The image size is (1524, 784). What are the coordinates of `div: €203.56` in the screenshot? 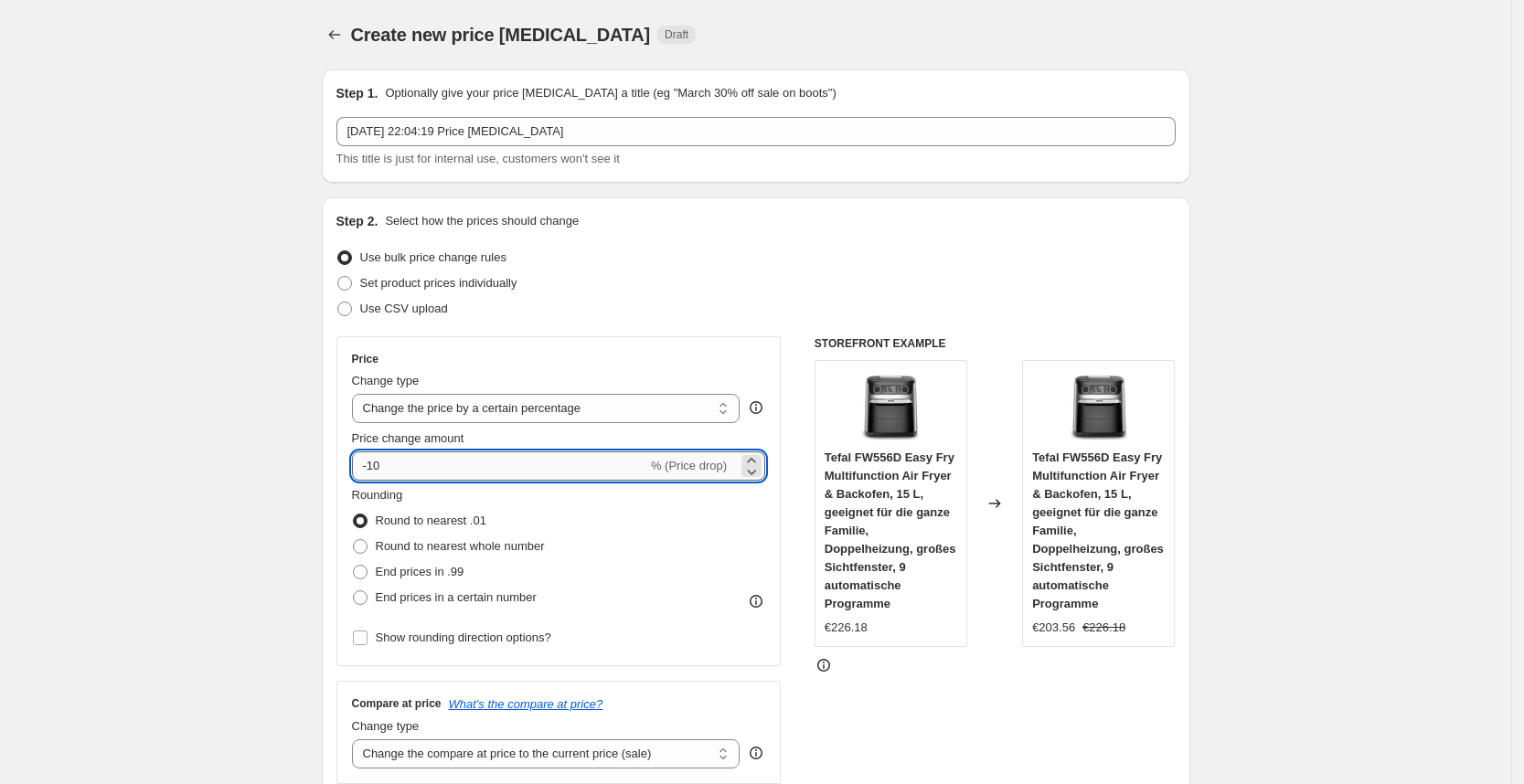 It's located at (1053, 627).